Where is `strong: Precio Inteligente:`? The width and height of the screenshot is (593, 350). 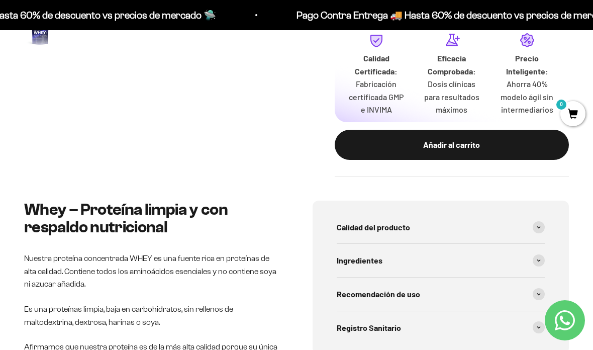
strong: Precio Inteligente: is located at coordinates (527, 64).